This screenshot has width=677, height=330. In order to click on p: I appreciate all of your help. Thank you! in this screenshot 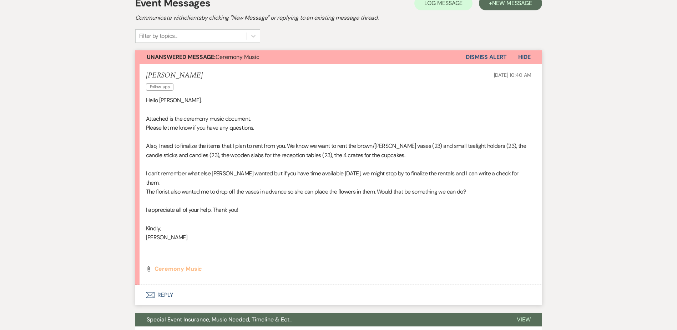, I will do `click(339, 210)`.